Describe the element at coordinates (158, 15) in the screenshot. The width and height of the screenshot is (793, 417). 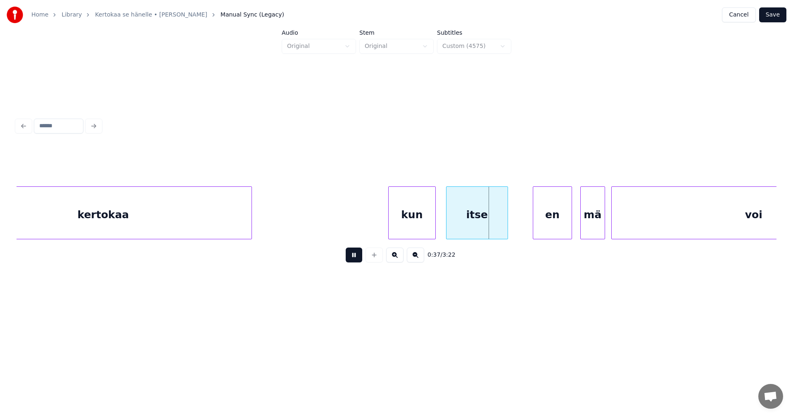
I see `nav: breadcrumb` at that location.